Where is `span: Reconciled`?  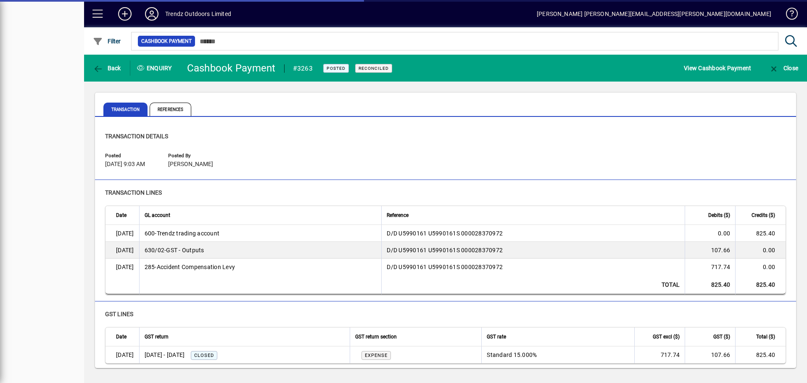 span: Reconciled is located at coordinates (374, 68).